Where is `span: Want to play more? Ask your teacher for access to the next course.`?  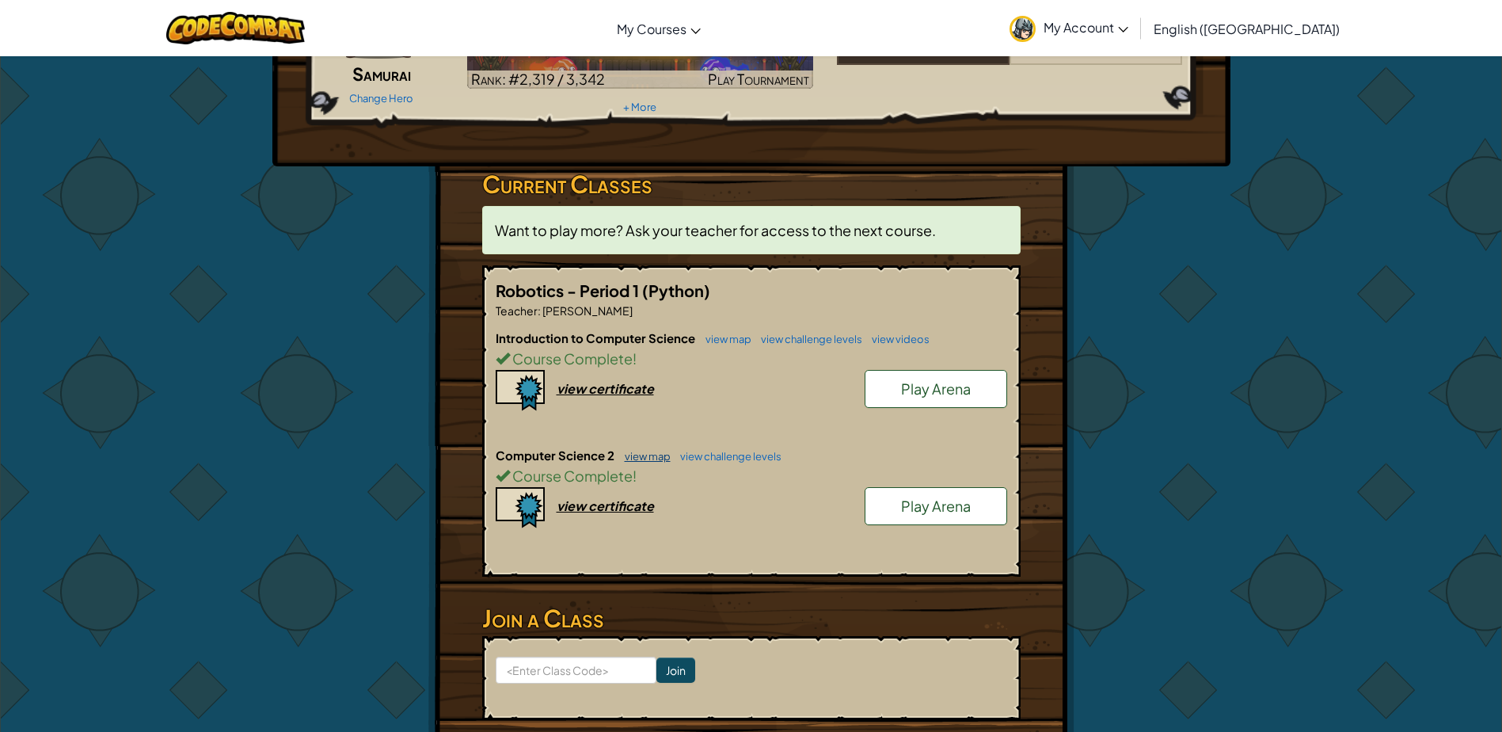 span: Want to play more? Ask your teacher for access to the next course. is located at coordinates (715, 230).